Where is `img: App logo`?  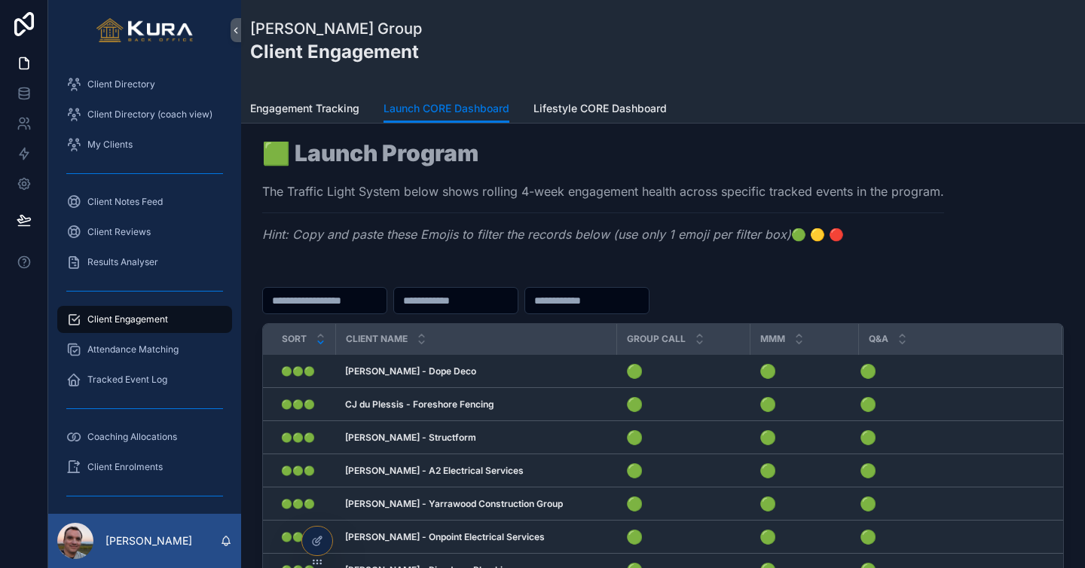 img: App logo is located at coordinates (145, 30).